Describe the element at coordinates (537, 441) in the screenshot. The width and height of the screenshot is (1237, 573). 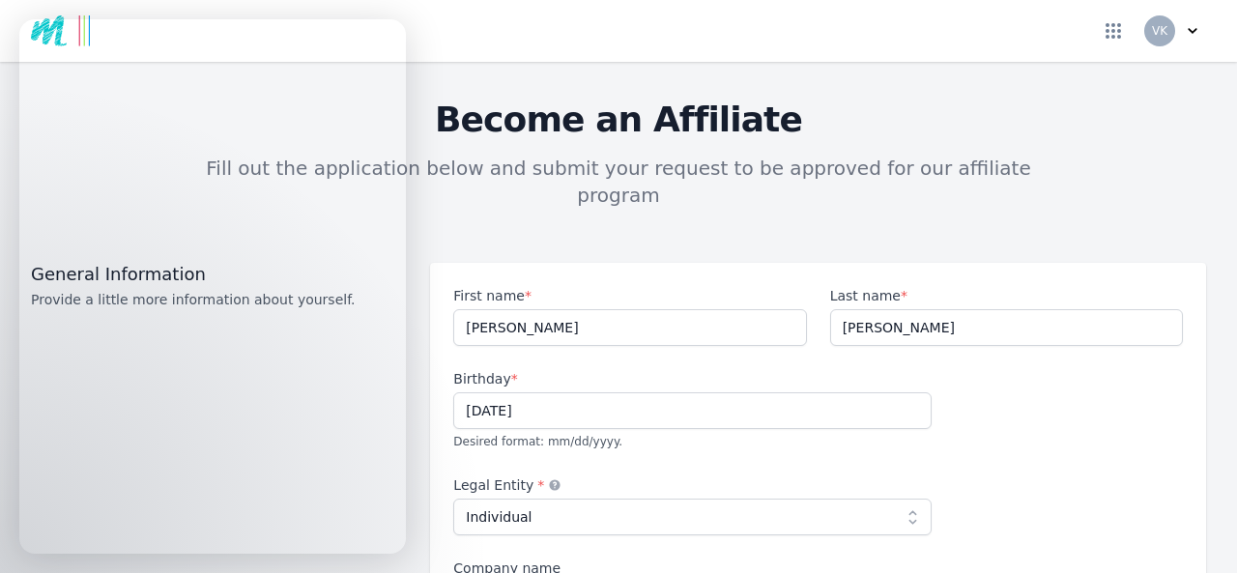
I see `span: Desired format: mm/dd/yyyy.` at that location.